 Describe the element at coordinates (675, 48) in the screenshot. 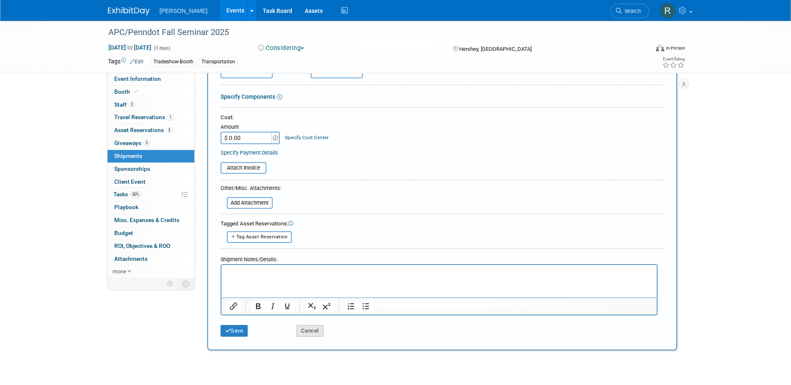

I see `div: In-Person` at that location.